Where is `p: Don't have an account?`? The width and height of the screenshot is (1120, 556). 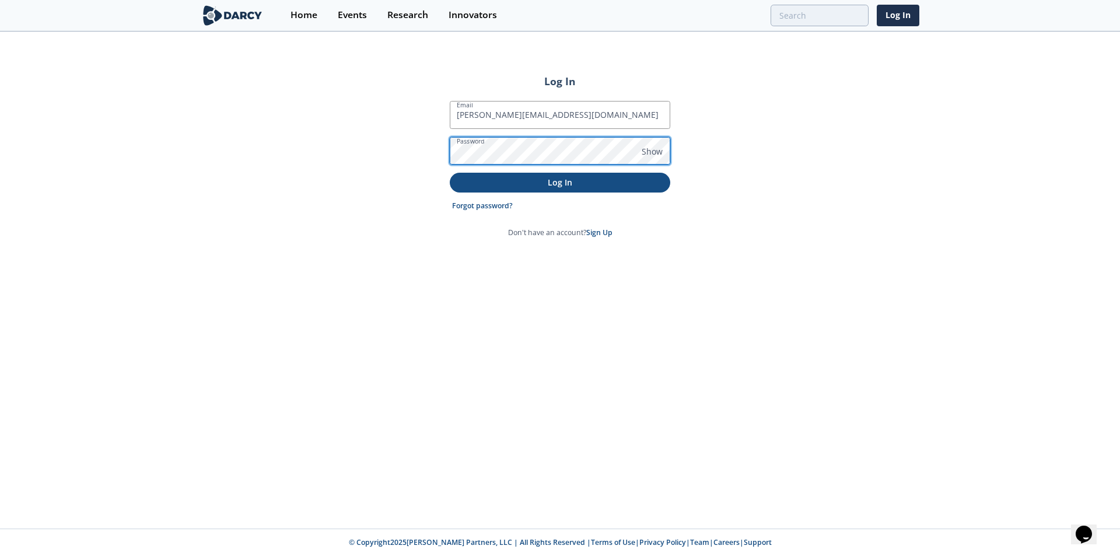
p: Don't have an account? is located at coordinates (560, 233).